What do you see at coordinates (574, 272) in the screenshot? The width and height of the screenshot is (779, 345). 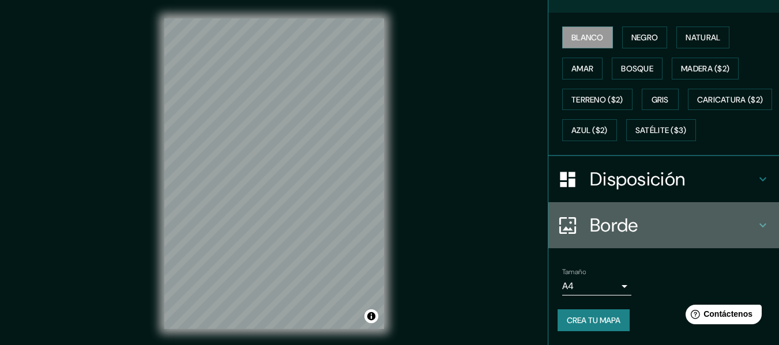 I see `font: Tamaño` at bounding box center [574, 272].